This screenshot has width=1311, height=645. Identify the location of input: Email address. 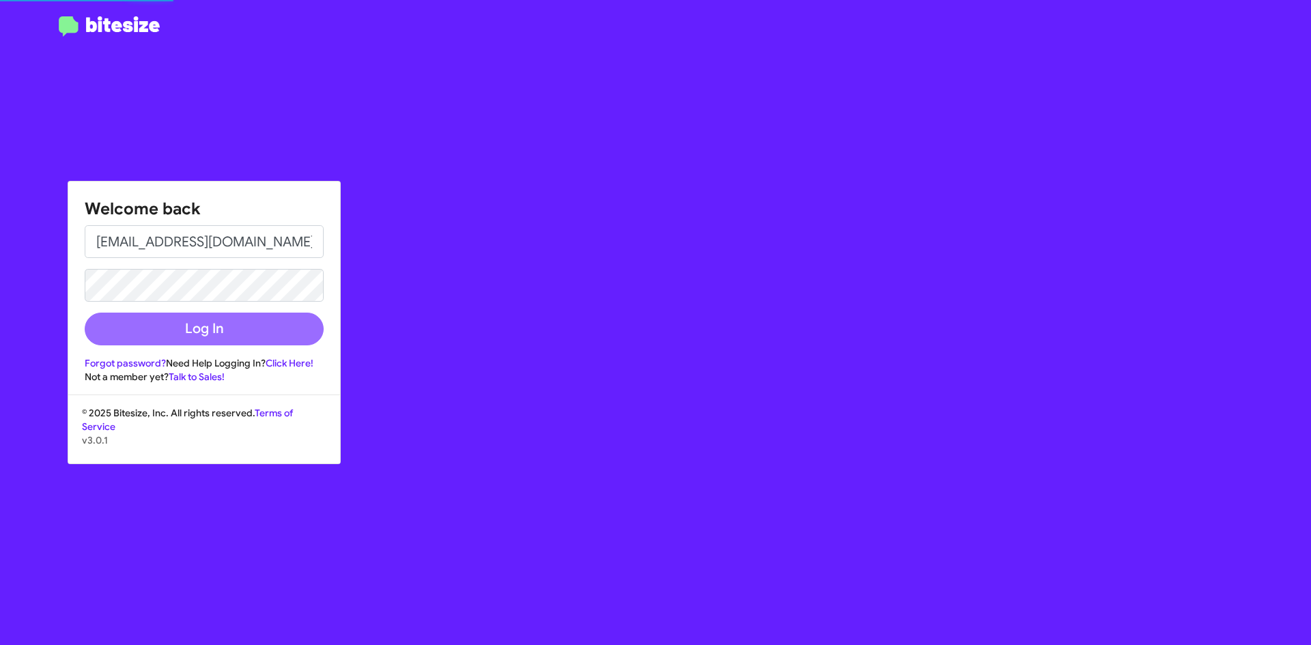
(204, 242).